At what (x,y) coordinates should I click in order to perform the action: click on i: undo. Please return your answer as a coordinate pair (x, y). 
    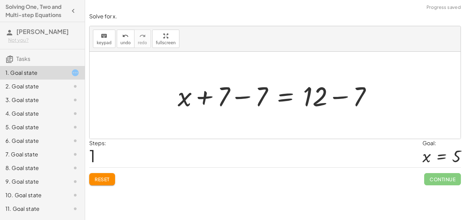
    Looking at the image, I should click on (125, 36).